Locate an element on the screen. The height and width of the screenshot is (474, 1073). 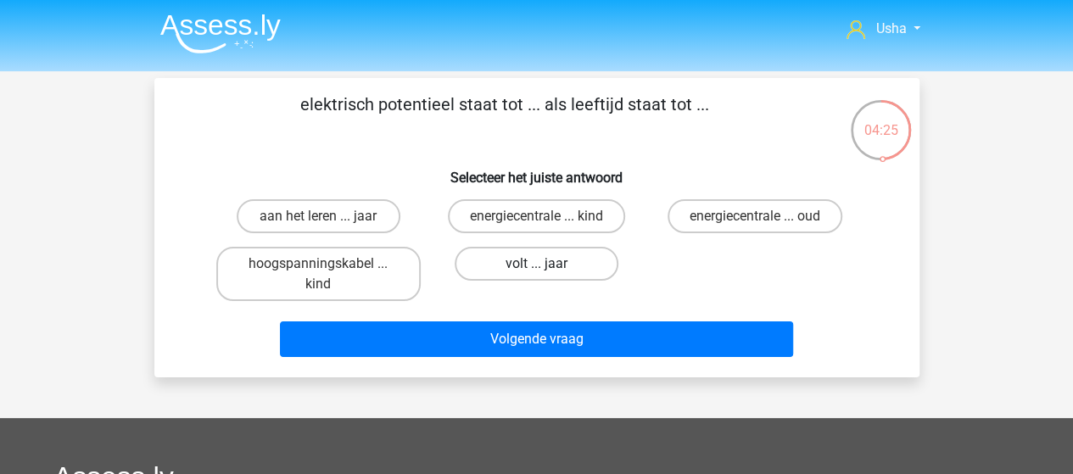
div: 04:25 is located at coordinates (880, 120).